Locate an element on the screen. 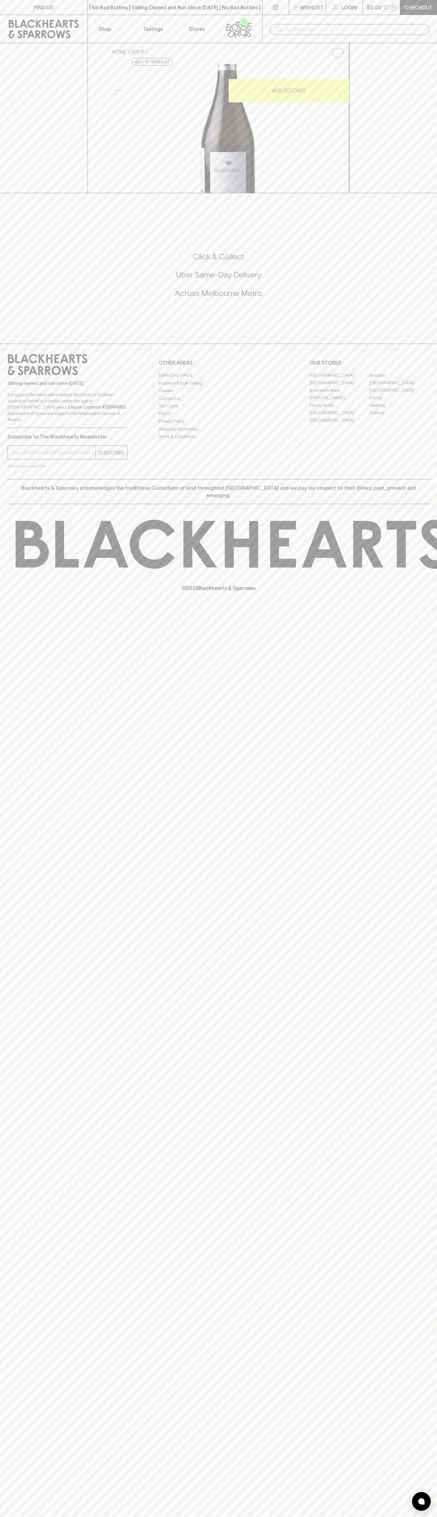  p: FIND US is located at coordinates (44, 7).